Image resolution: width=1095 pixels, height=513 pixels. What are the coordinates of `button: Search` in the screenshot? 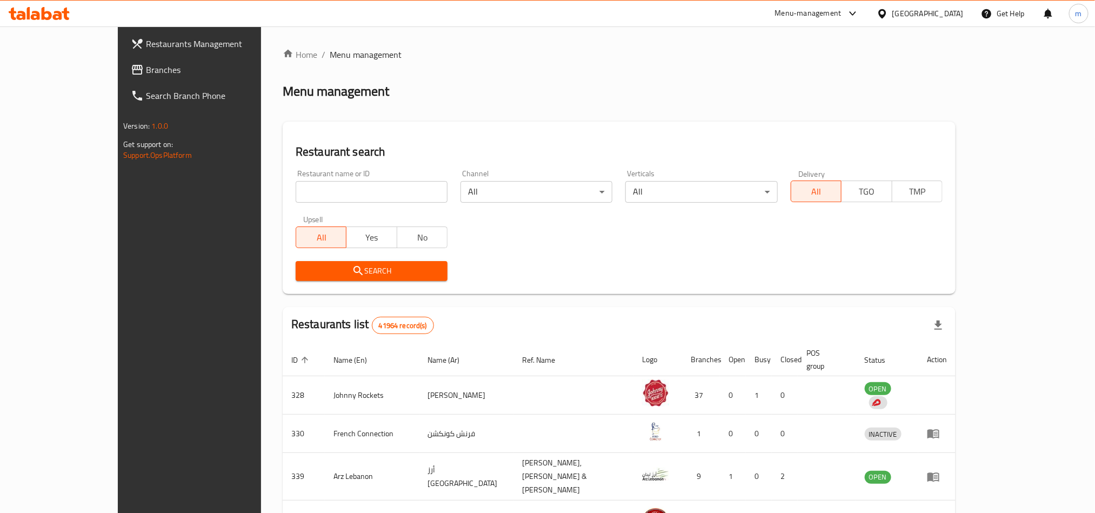 It's located at (371, 271).